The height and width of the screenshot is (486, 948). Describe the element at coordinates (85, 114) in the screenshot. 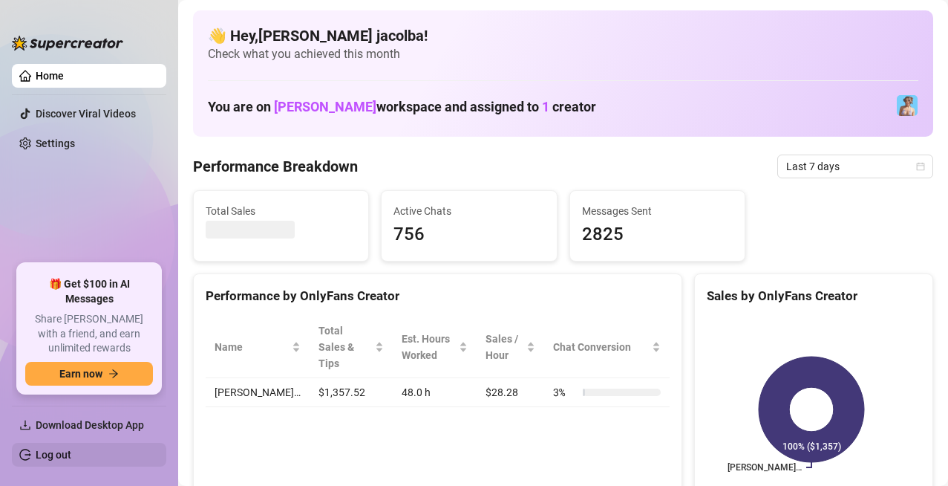

I see `a: Discover Viral Videos` at that location.